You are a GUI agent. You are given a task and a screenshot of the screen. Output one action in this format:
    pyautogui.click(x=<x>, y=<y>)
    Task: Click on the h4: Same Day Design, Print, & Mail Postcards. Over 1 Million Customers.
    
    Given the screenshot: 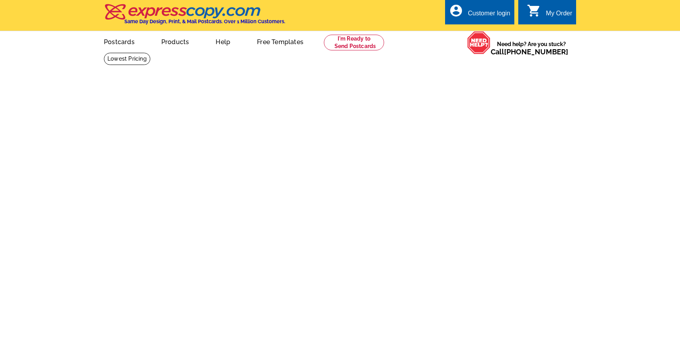 What is the action you would take?
    pyautogui.click(x=205, y=21)
    